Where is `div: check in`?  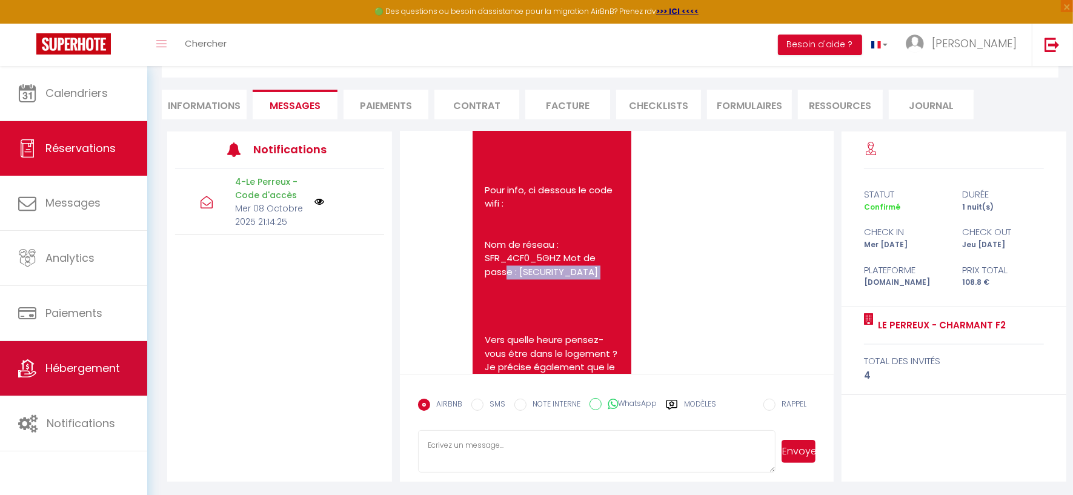
div: check in is located at coordinates (906, 232).